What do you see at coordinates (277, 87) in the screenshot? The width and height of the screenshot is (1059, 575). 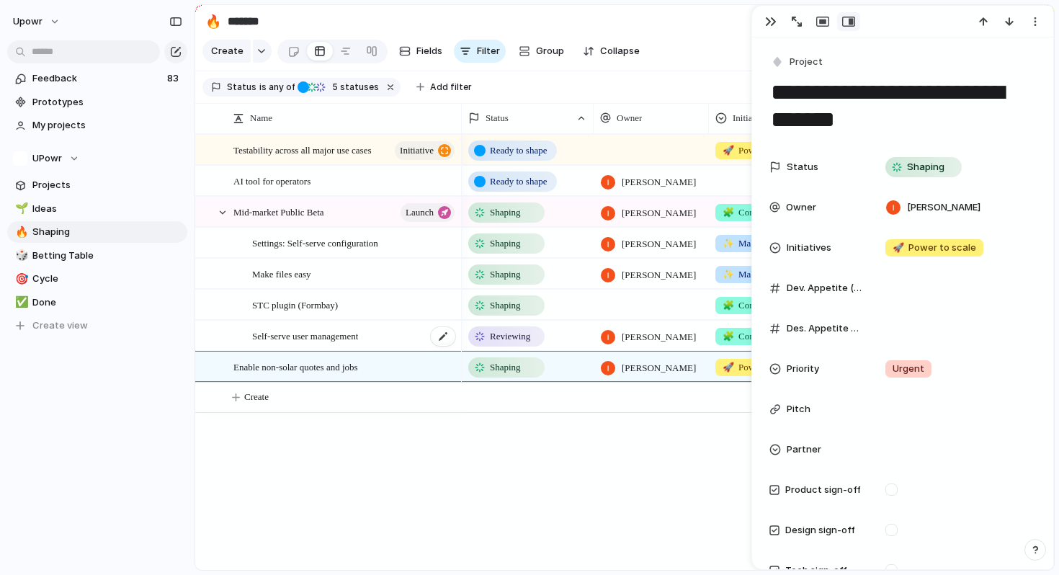 I see `button: isany of` at bounding box center [277, 87].